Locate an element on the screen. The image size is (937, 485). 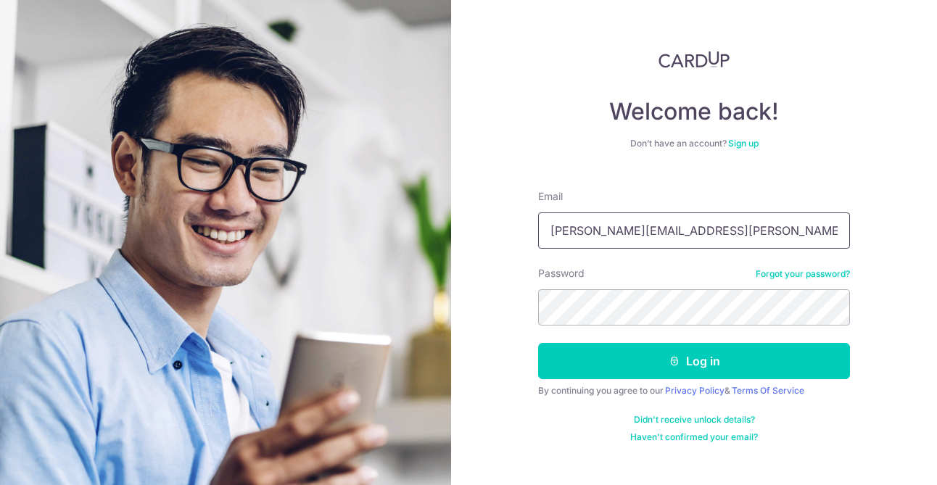
label: Email is located at coordinates (550, 196).